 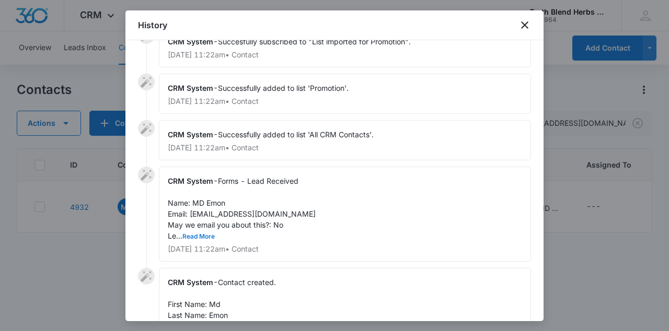 I want to click on button: close, so click(x=524, y=25).